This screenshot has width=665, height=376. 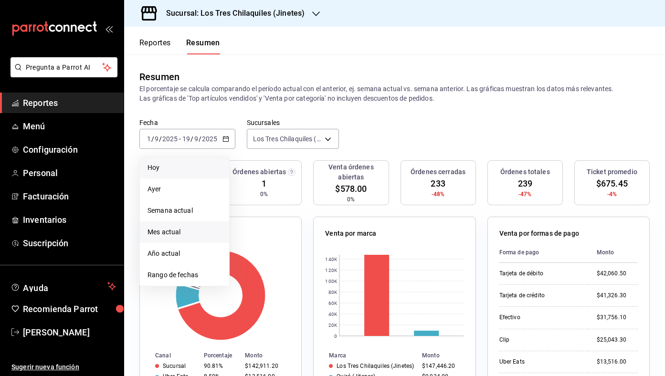 I want to click on p: Venta por marca, so click(x=350, y=233).